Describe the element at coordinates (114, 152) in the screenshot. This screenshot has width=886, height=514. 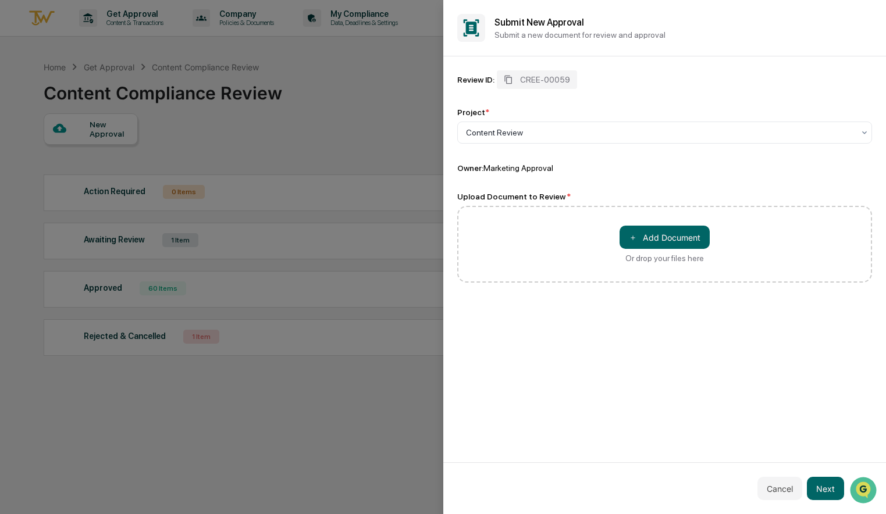
I see `a: 🗄️Attestations` at that location.